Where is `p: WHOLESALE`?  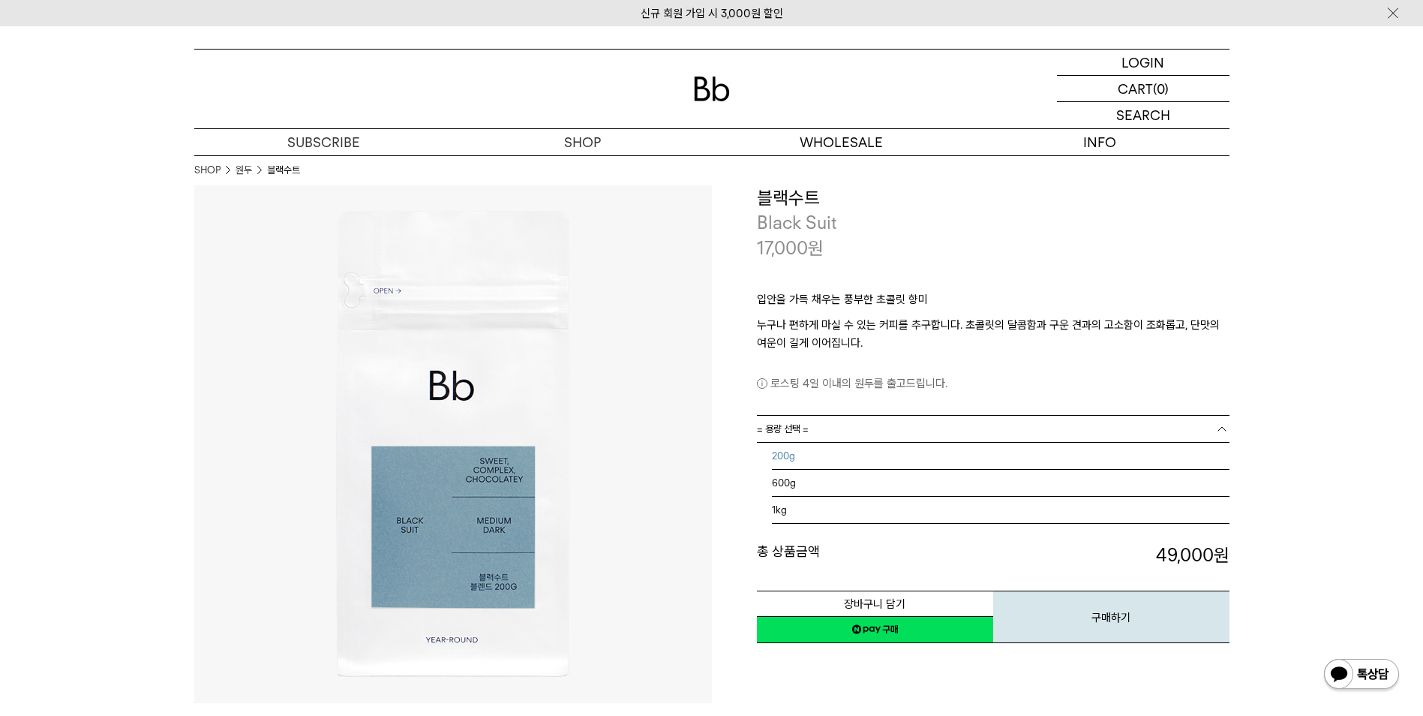 p: WHOLESALE is located at coordinates (841, 142).